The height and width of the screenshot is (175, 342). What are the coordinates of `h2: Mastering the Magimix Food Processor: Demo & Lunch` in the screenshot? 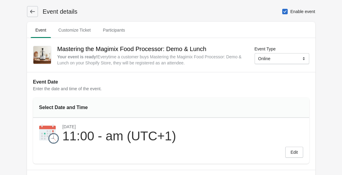 It's located at (151, 49).